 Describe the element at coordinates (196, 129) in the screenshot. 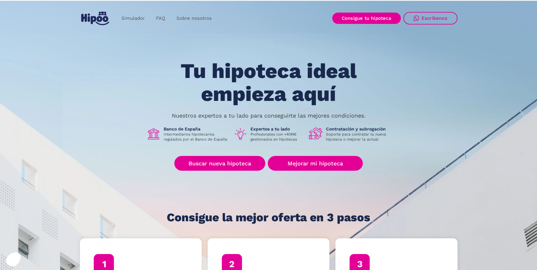

I see `h1: Banco de España` at that location.